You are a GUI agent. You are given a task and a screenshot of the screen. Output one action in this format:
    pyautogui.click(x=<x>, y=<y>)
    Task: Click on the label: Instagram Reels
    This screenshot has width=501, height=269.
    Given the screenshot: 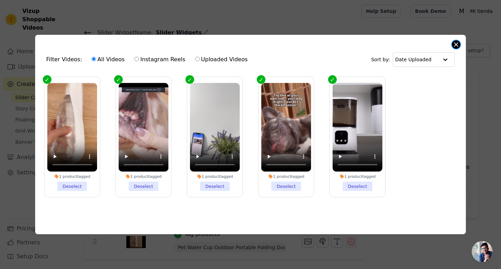 What is the action you would take?
    pyautogui.click(x=160, y=59)
    